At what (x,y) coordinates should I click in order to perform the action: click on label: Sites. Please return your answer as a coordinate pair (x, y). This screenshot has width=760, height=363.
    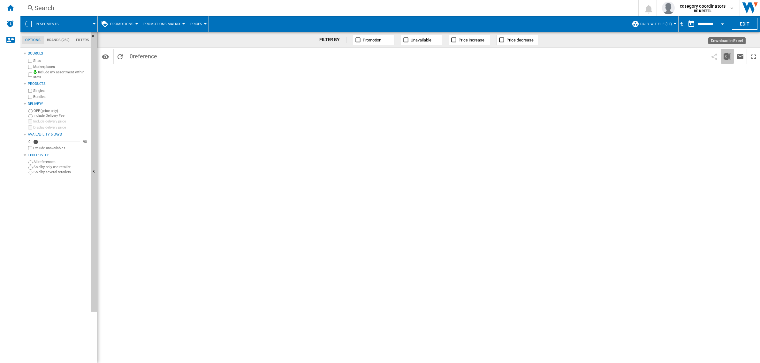
    Looking at the image, I should click on (61, 61).